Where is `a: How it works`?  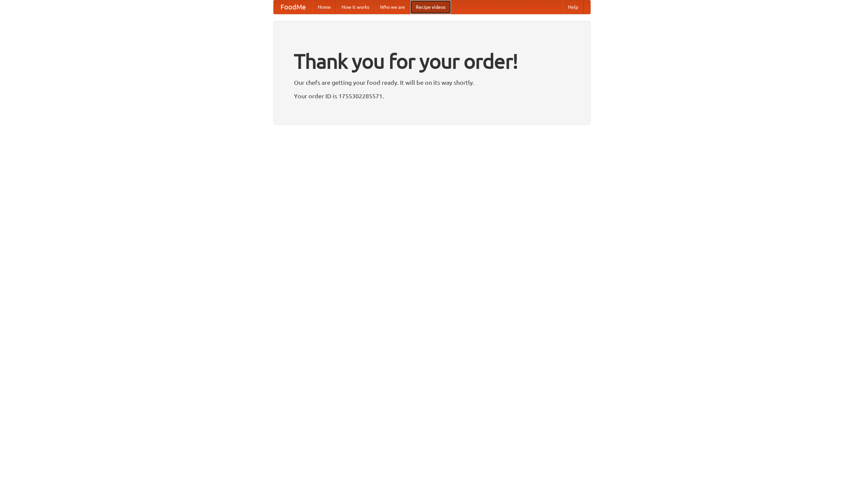 a: How it works is located at coordinates (355, 7).